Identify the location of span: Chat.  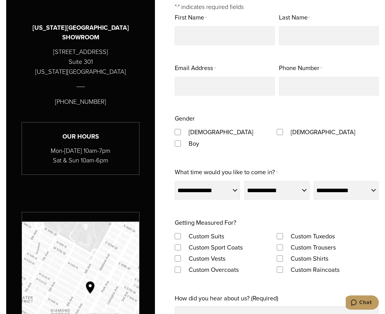
(20, 7).